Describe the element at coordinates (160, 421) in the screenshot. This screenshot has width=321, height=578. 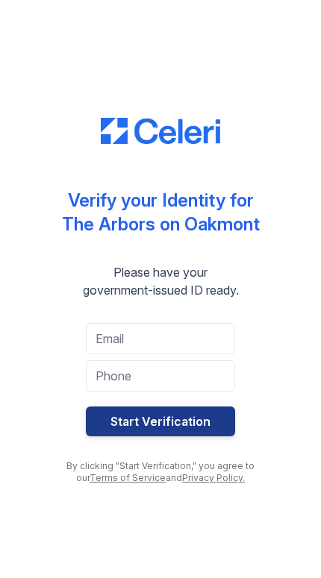
I see `button: Start Verification` at that location.